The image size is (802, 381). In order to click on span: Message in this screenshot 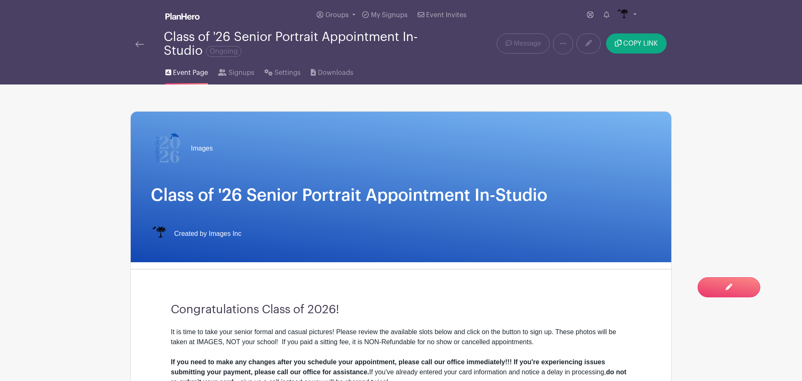, I will do `click(527, 43)`.